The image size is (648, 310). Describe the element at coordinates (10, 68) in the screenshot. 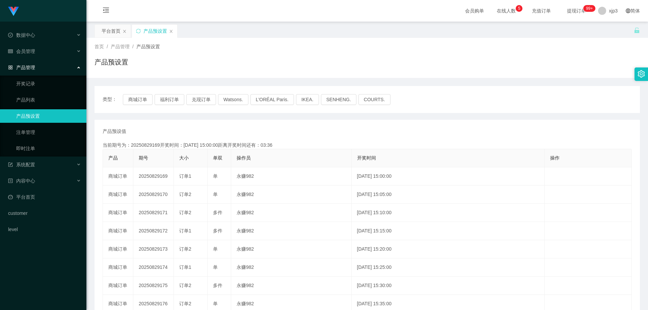

I see `i: 图标: appstore-o` at that location.